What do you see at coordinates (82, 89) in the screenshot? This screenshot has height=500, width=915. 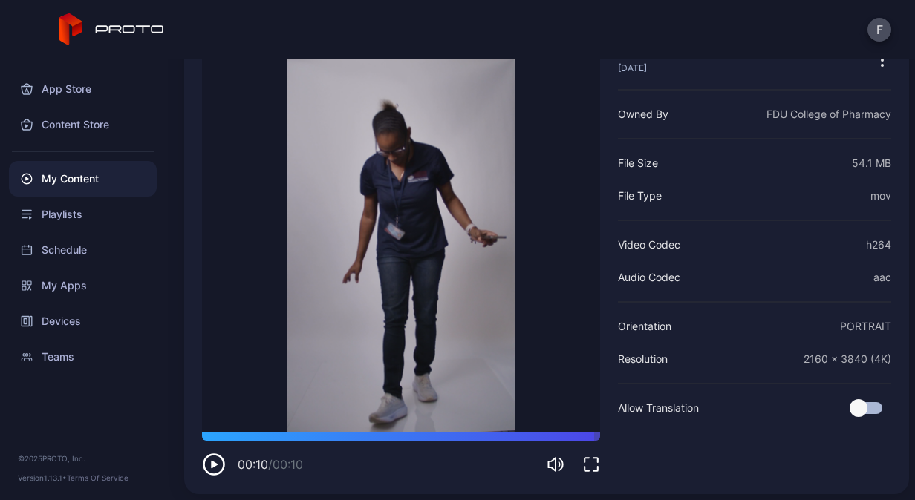 I see `a: App Store` at bounding box center [82, 89].